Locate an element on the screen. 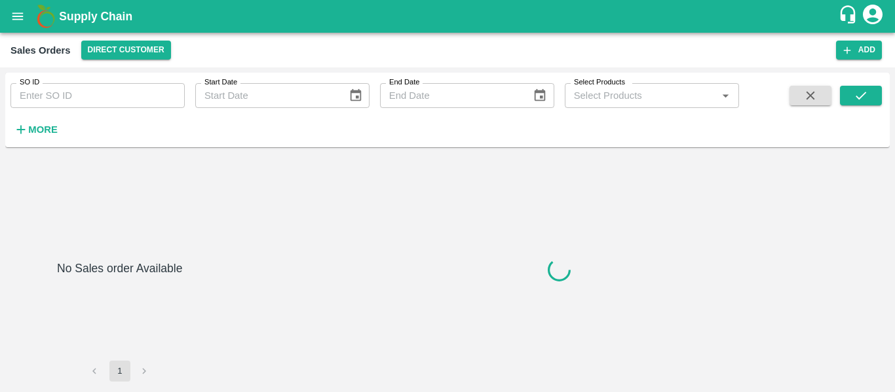 This screenshot has width=895, height=392. input: Enter SO ID is located at coordinates (98, 96).